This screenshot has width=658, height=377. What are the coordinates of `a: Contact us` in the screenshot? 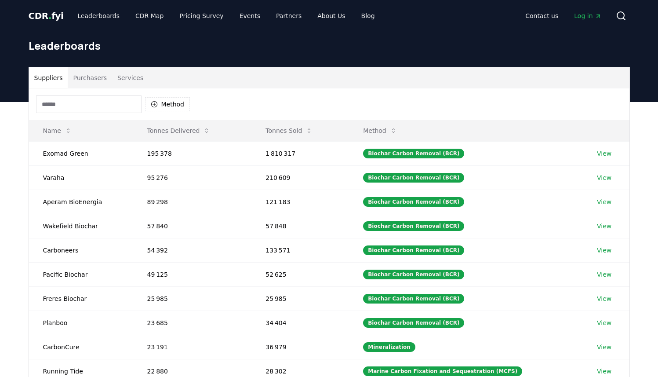 It's located at (541, 16).